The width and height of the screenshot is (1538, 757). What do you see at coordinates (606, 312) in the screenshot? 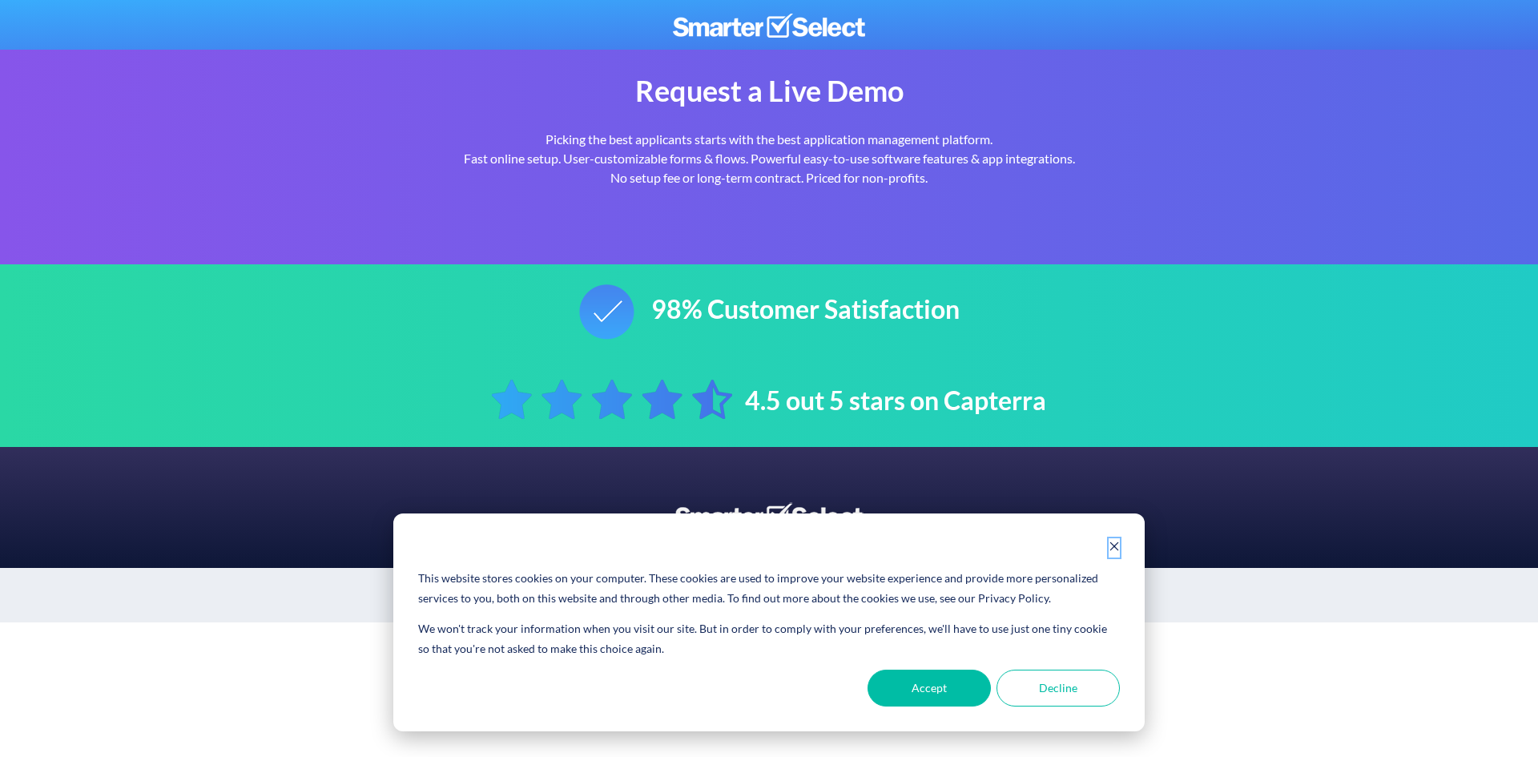
I see `img: tick` at bounding box center [606, 312].